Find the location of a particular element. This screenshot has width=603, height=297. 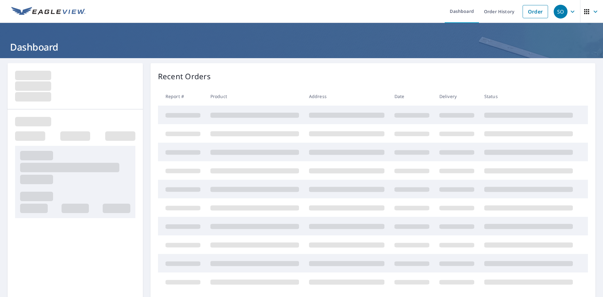

h1: Dashboard is located at coordinates (302, 47).